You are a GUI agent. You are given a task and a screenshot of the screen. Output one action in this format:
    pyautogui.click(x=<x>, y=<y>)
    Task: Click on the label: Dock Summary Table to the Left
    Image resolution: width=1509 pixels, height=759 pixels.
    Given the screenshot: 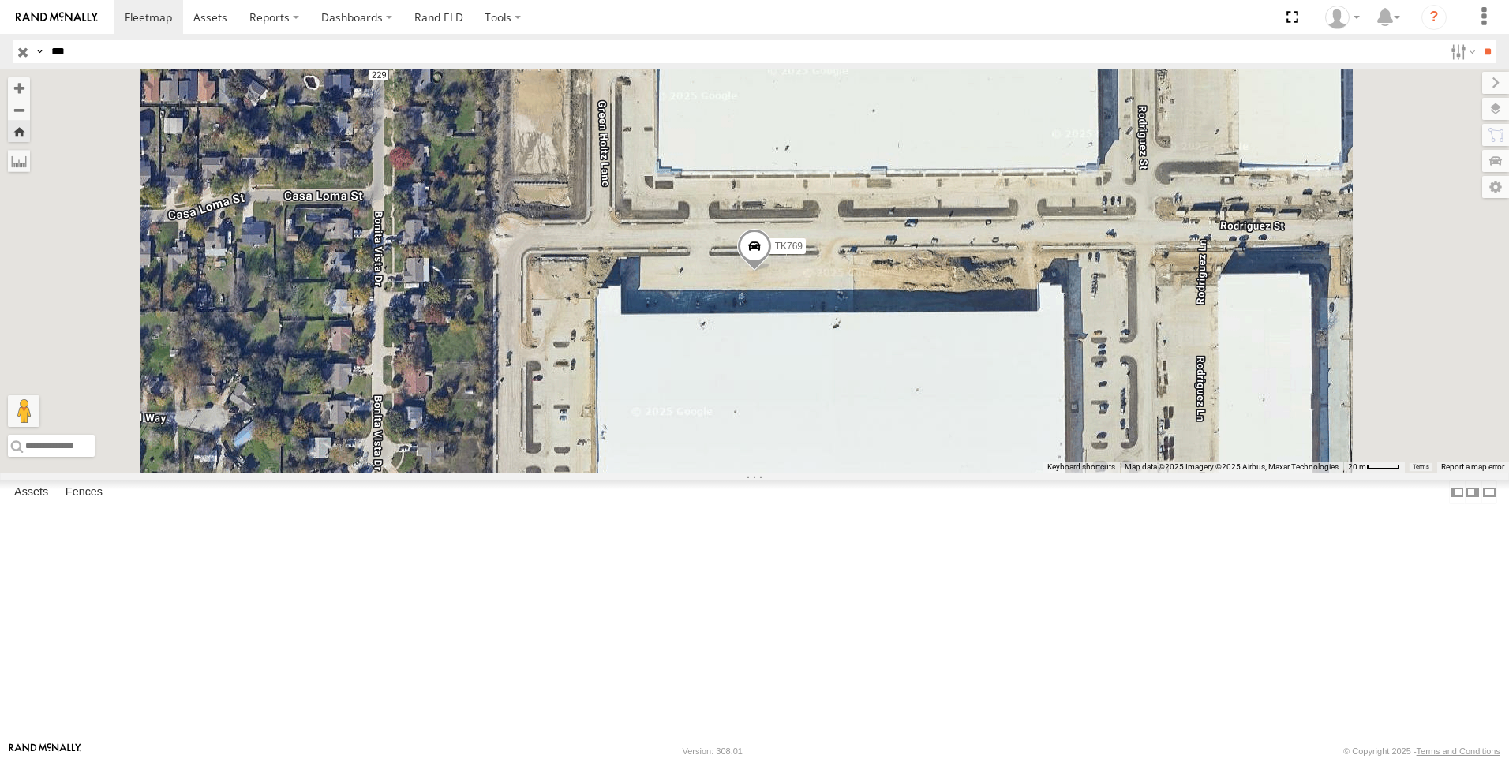 What is the action you would take?
    pyautogui.click(x=1457, y=492)
    